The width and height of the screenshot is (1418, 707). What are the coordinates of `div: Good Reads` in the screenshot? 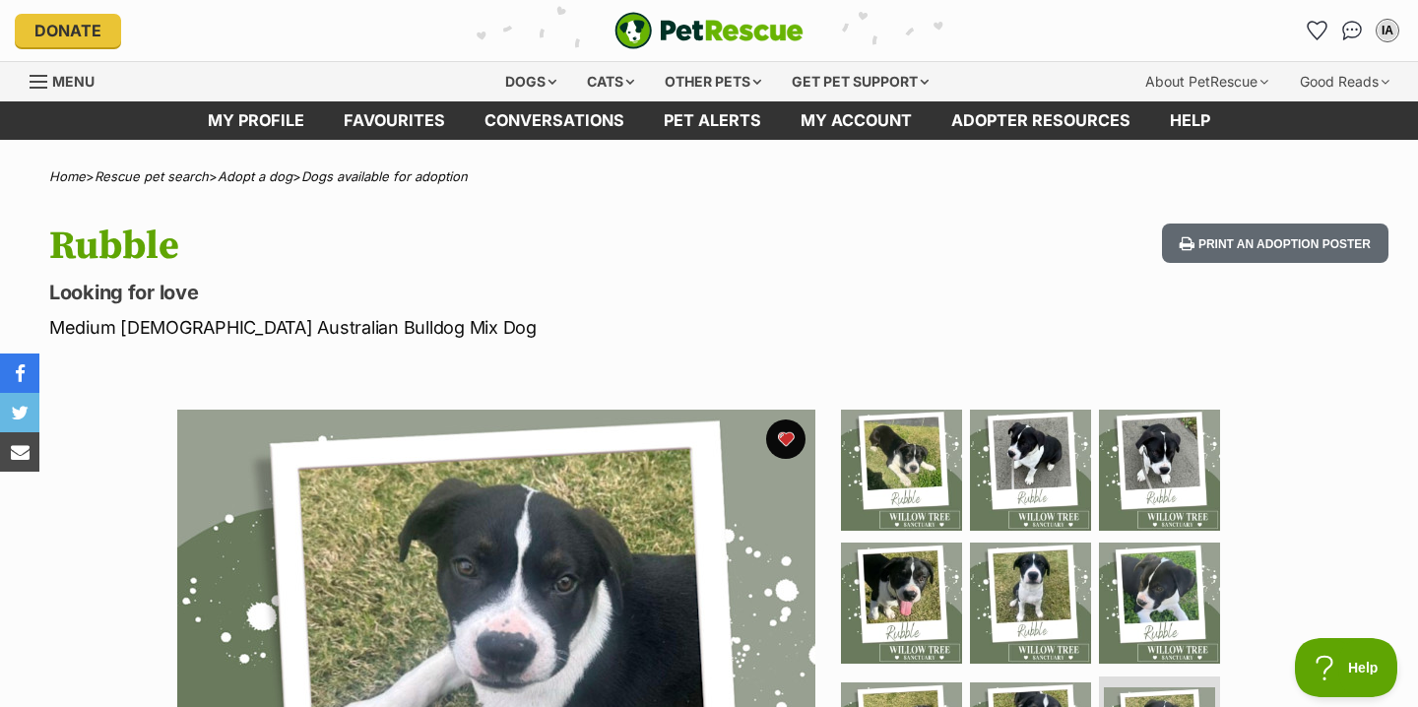 It's located at (1344, 82).